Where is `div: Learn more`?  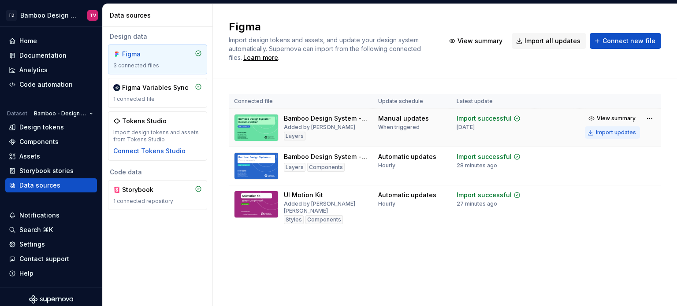
div: Learn more is located at coordinates (260, 58).